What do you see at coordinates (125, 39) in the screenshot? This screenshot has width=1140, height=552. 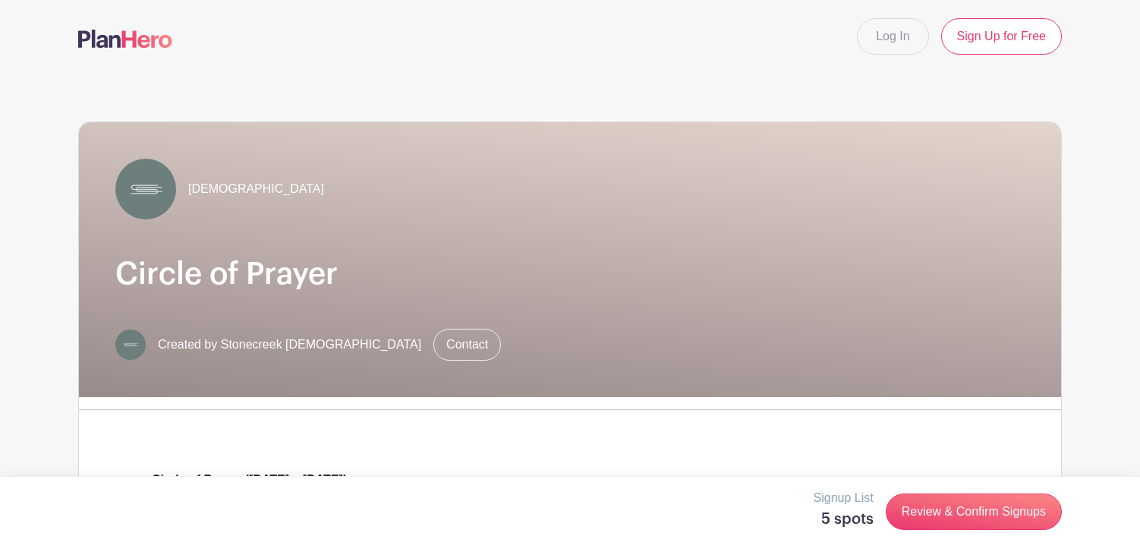 I see `img: logo-507f7623f17ff9eddc593b1ce0a138ce2505c220e1c5a4e2b4648c50719b7d32.svg` at bounding box center [125, 39].